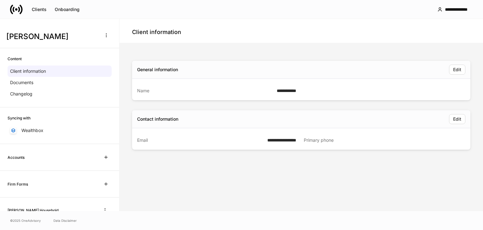 This screenshot has height=230, width=483. What do you see at coordinates (21, 94) in the screenshot?
I see `p: Changelog` at bounding box center [21, 94].